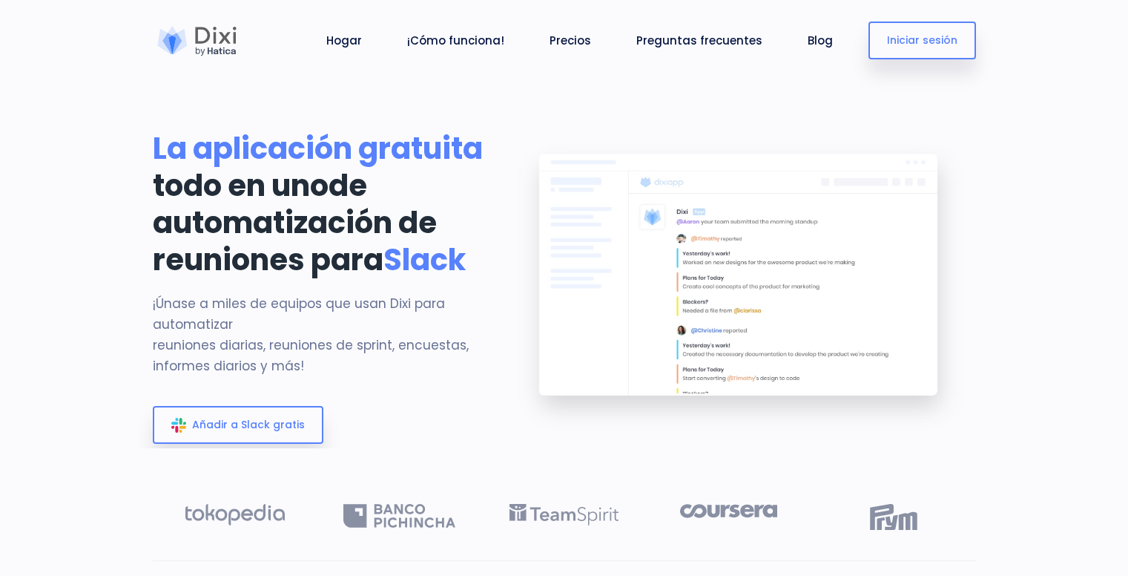 The width and height of the screenshot is (1128, 576). What do you see at coordinates (344, 40) in the screenshot?
I see `font: Hogar` at bounding box center [344, 40].